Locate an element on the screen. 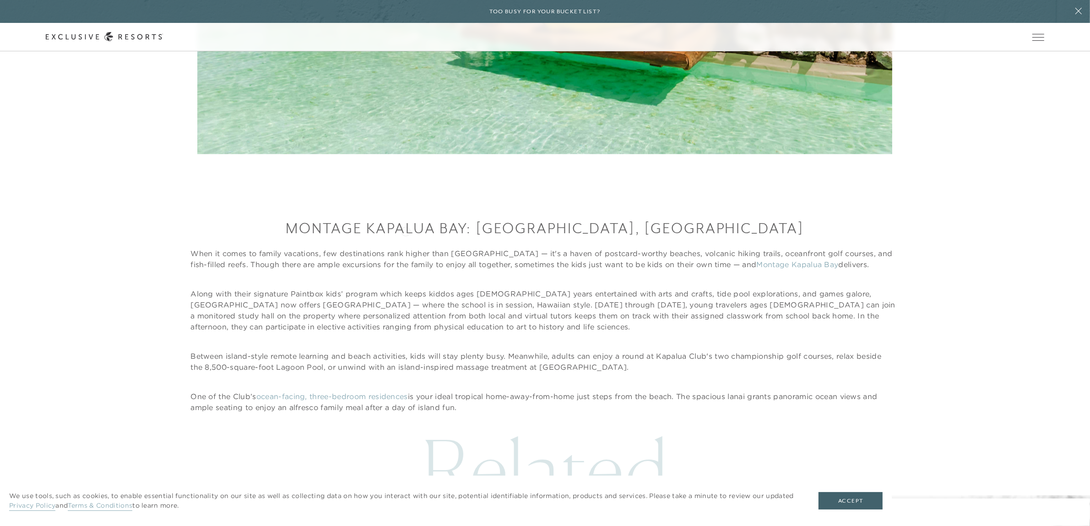 The height and width of the screenshot is (526, 1090). a: ocean-facing, three-bedroom residences is located at coordinates (332, 396).